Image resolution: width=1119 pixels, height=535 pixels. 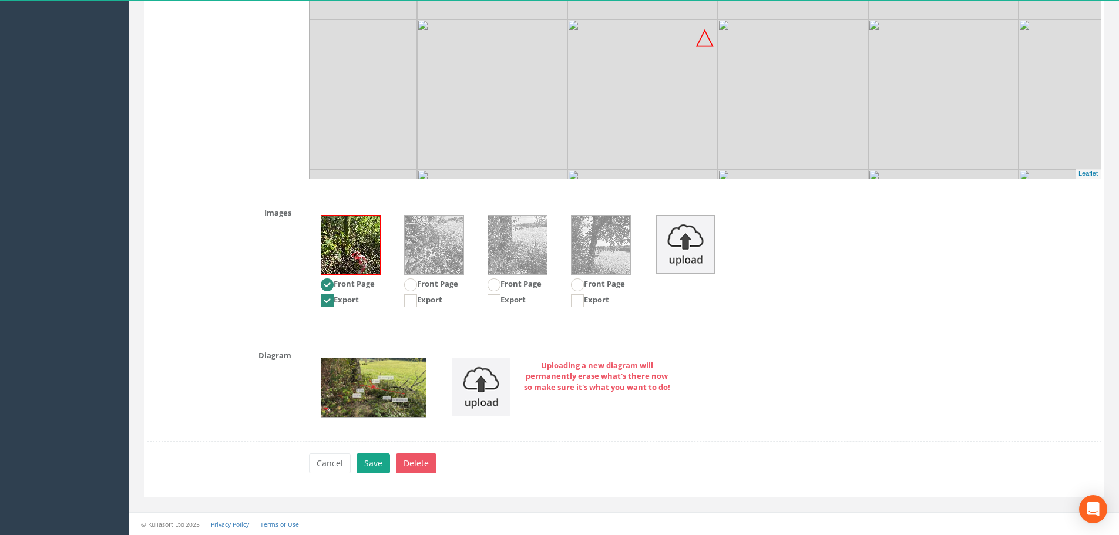 What do you see at coordinates (219, 354) in the screenshot?
I see `label: Diagram` at bounding box center [219, 354].